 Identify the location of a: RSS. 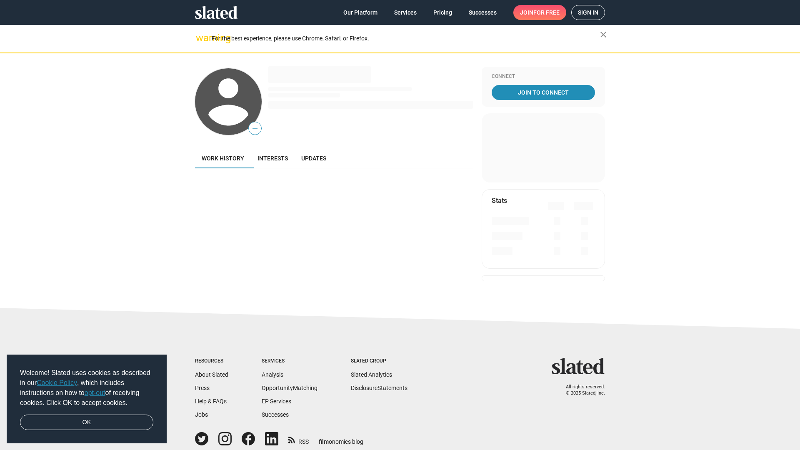
(298, 439).